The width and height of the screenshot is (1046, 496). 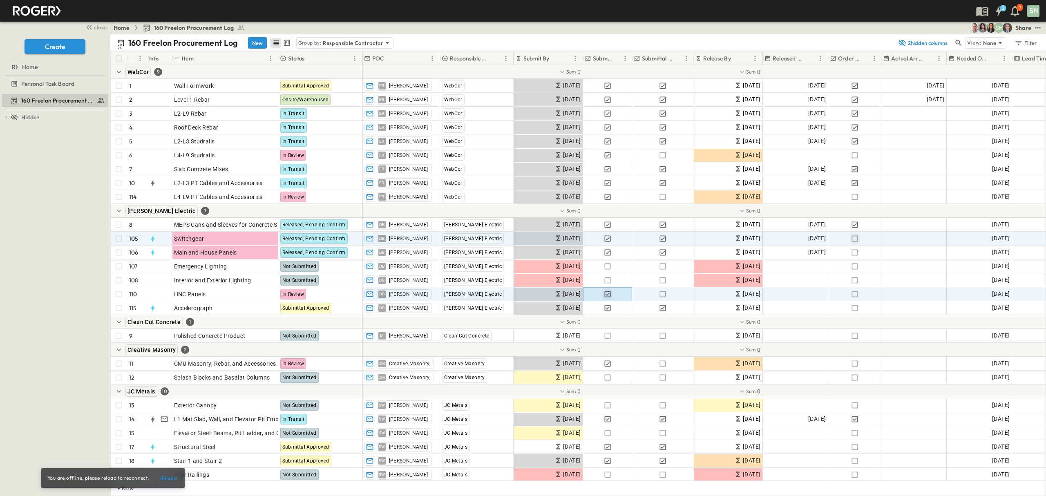 I want to click on button: 2hidden columns, so click(x=923, y=43).